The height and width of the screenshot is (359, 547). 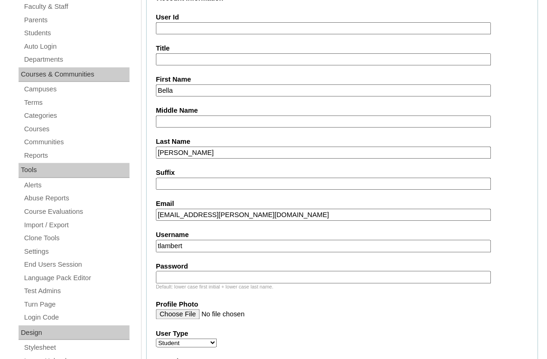 What do you see at coordinates (342, 17) in the screenshot?
I see `label: User Id` at bounding box center [342, 17].